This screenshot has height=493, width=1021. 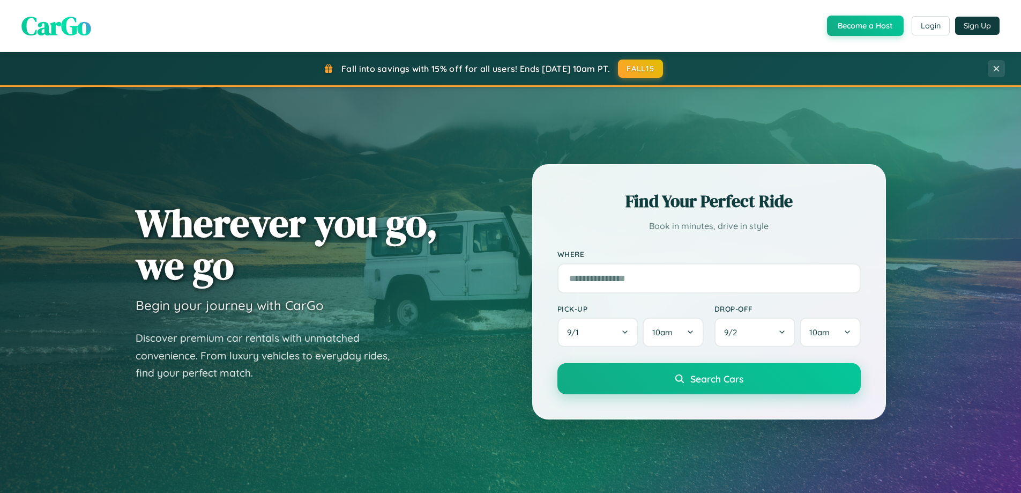 I want to click on button: 9/1, so click(x=598, y=332).